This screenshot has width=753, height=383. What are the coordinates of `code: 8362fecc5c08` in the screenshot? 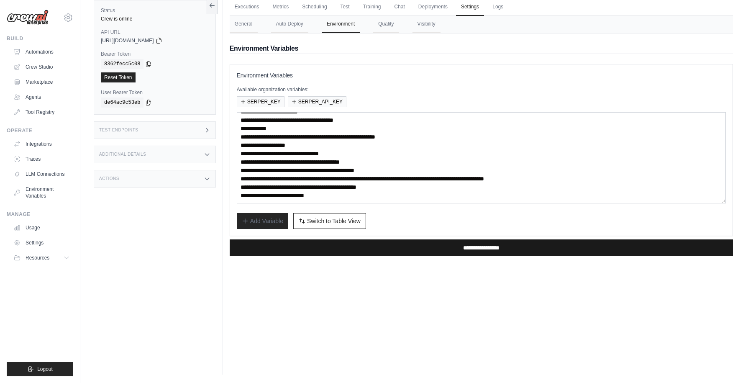 It's located at (122, 64).